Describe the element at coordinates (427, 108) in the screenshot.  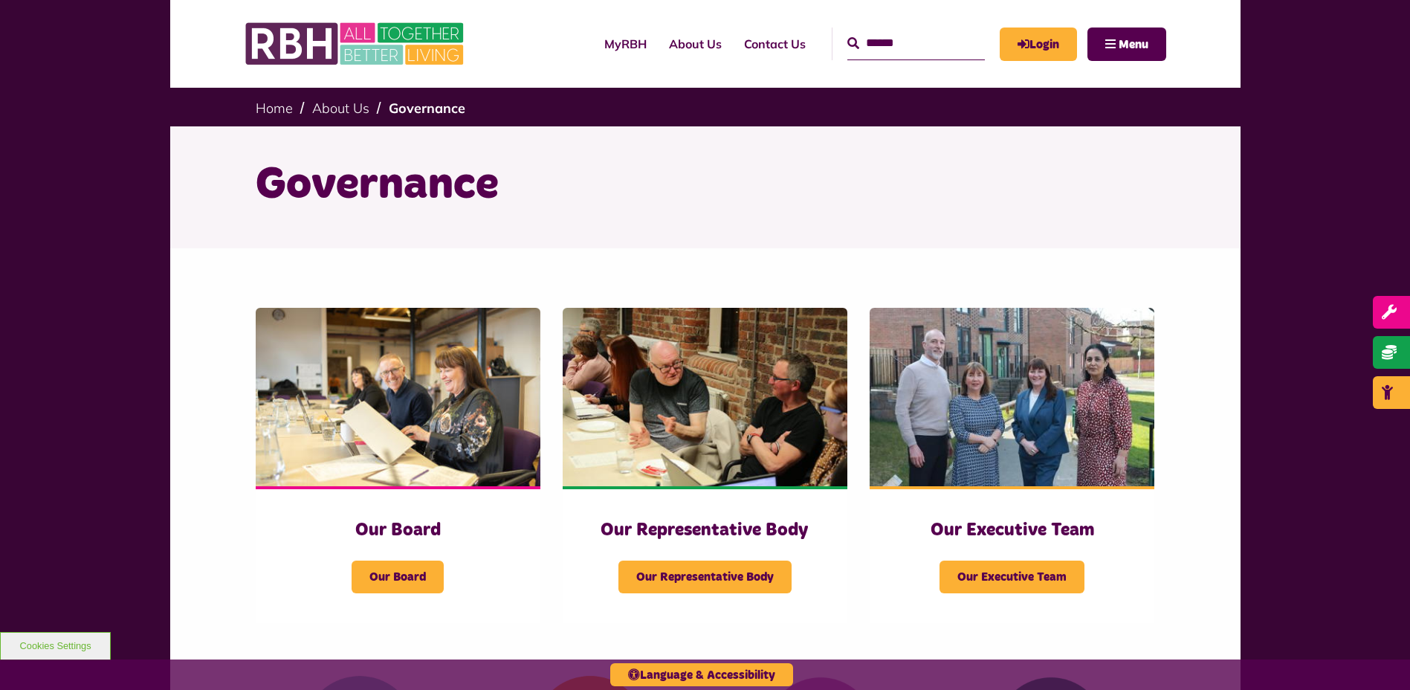
I see `a: Governance` at that location.